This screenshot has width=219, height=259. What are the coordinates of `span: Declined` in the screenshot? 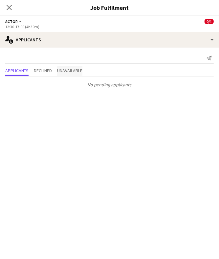 It's located at (43, 71).